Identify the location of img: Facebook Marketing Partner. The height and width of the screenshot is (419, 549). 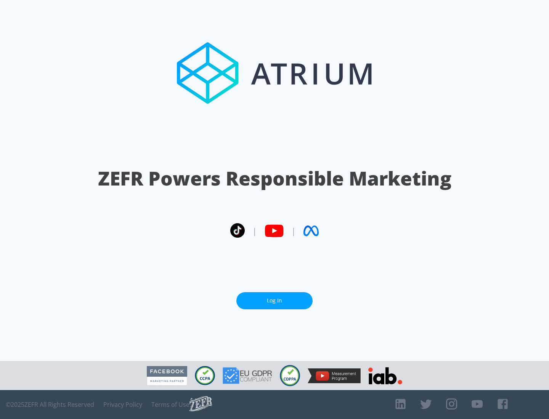
(167, 376).